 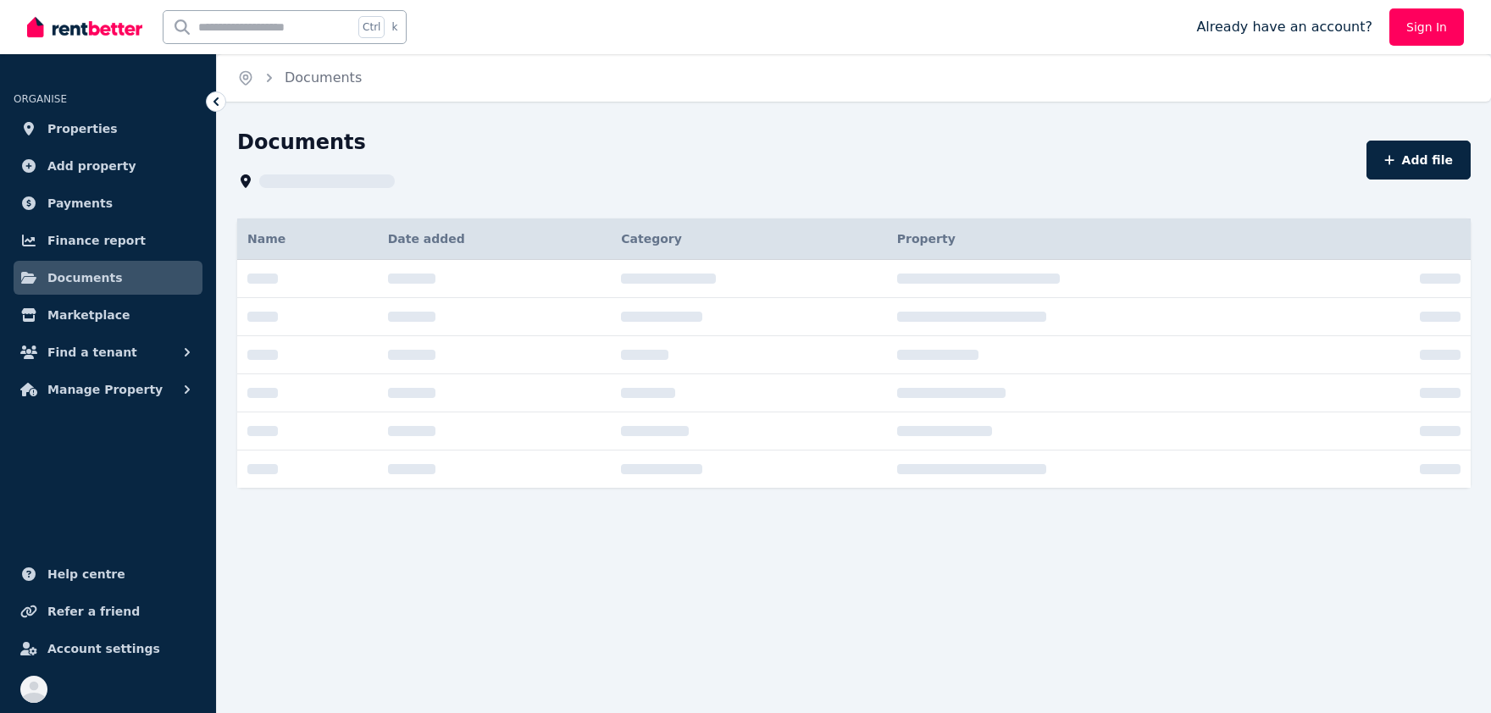 What do you see at coordinates (91, 166) in the screenshot?
I see `span: Add property` at bounding box center [91, 166].